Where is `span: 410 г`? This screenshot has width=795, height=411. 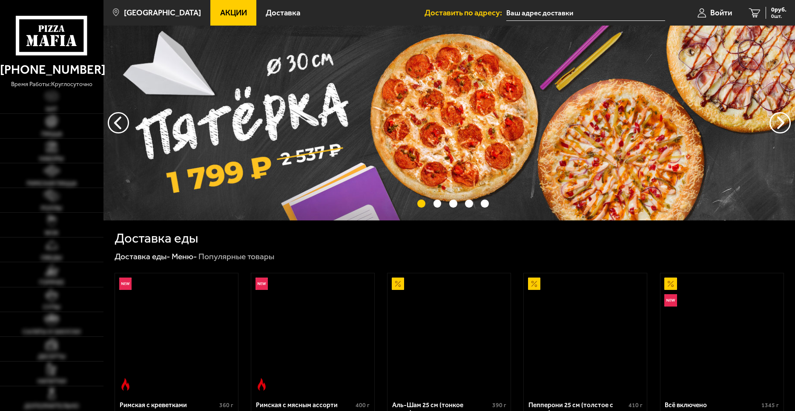 span: 410 г is located at coordinates (636, 405).